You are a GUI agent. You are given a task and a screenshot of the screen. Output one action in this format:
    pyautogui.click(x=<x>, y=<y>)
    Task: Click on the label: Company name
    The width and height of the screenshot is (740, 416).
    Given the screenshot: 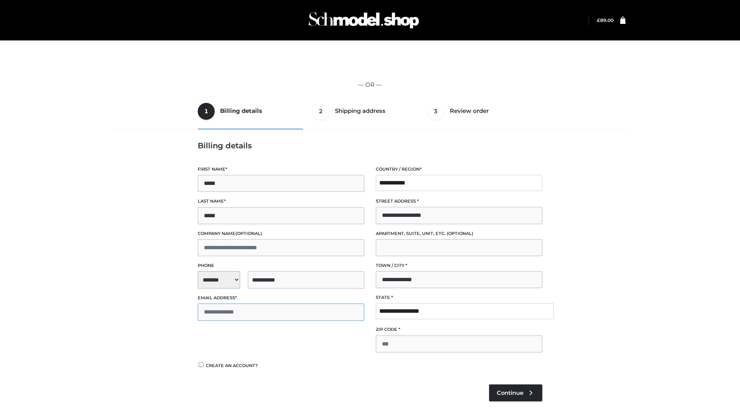 What is the action you would take?
    pyautogui.click(x=281, y=234)
    